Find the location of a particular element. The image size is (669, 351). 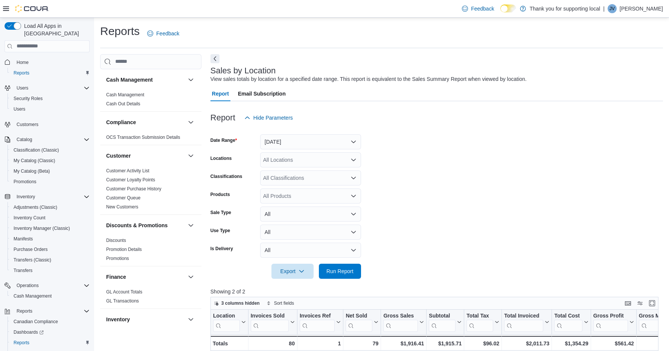

a: Adjustments (Classic) is located at coordinates (35, 207).